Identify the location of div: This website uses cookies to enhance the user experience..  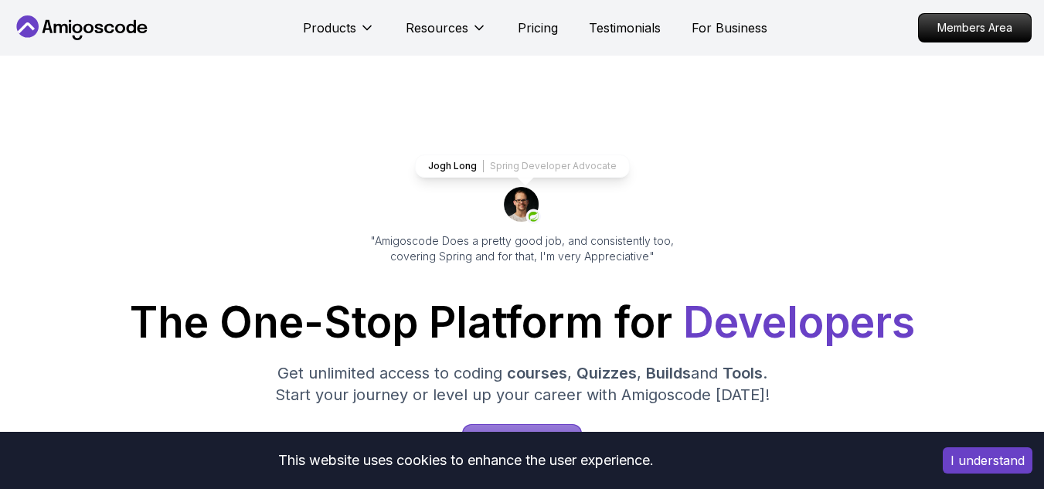
(465, 460).